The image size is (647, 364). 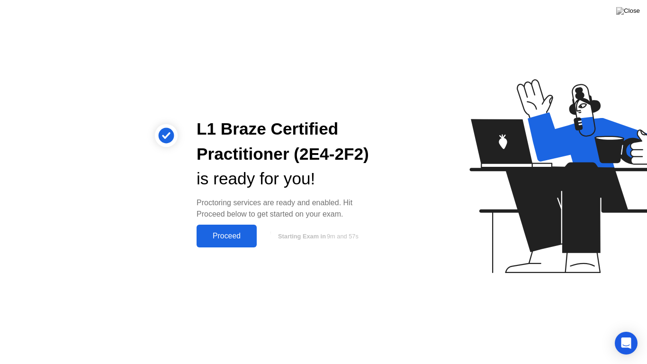 I want to click on button: Starting Exam in9m and 57s, so click(x=317, y=236).